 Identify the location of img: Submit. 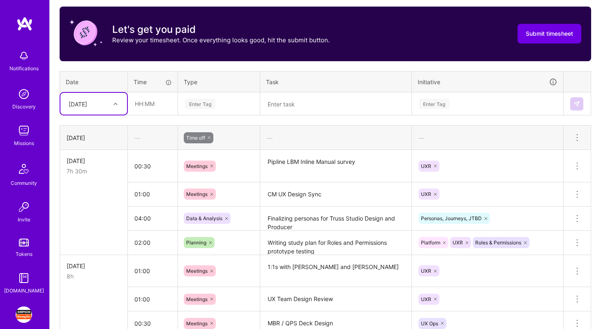
(576, 104).